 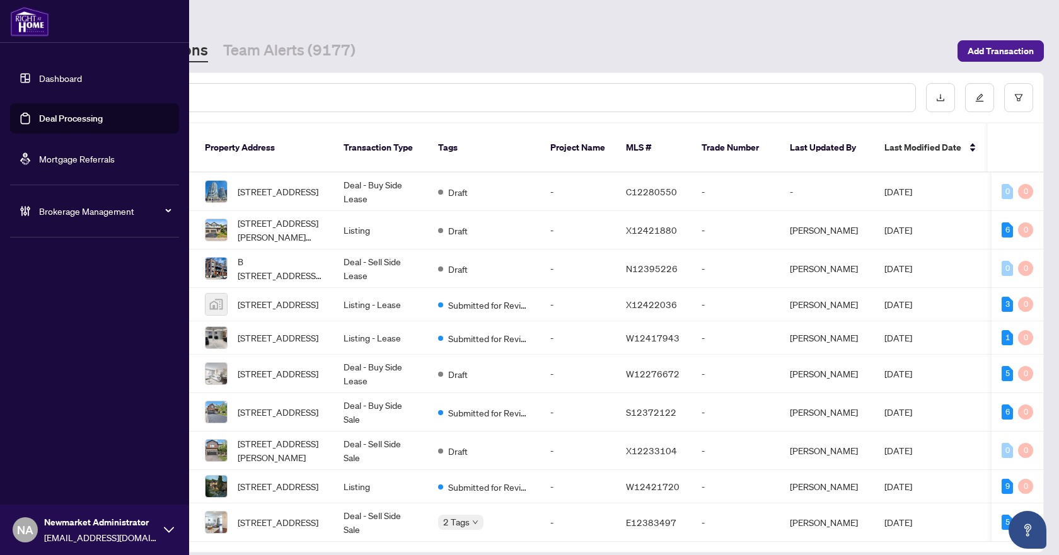 I want to click on td: Deal - Sell Side Lease, so click(x=381, y=269).